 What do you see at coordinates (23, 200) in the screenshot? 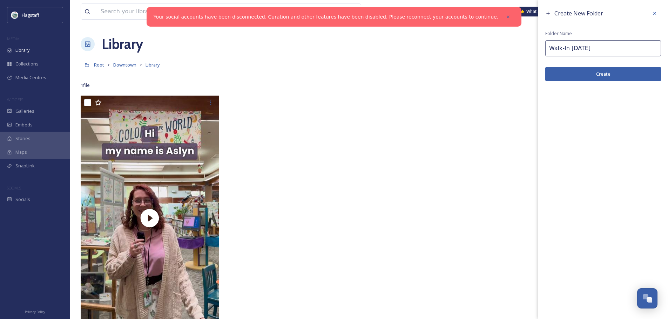
I see `span: Socials` at bounding box center [23, 200].